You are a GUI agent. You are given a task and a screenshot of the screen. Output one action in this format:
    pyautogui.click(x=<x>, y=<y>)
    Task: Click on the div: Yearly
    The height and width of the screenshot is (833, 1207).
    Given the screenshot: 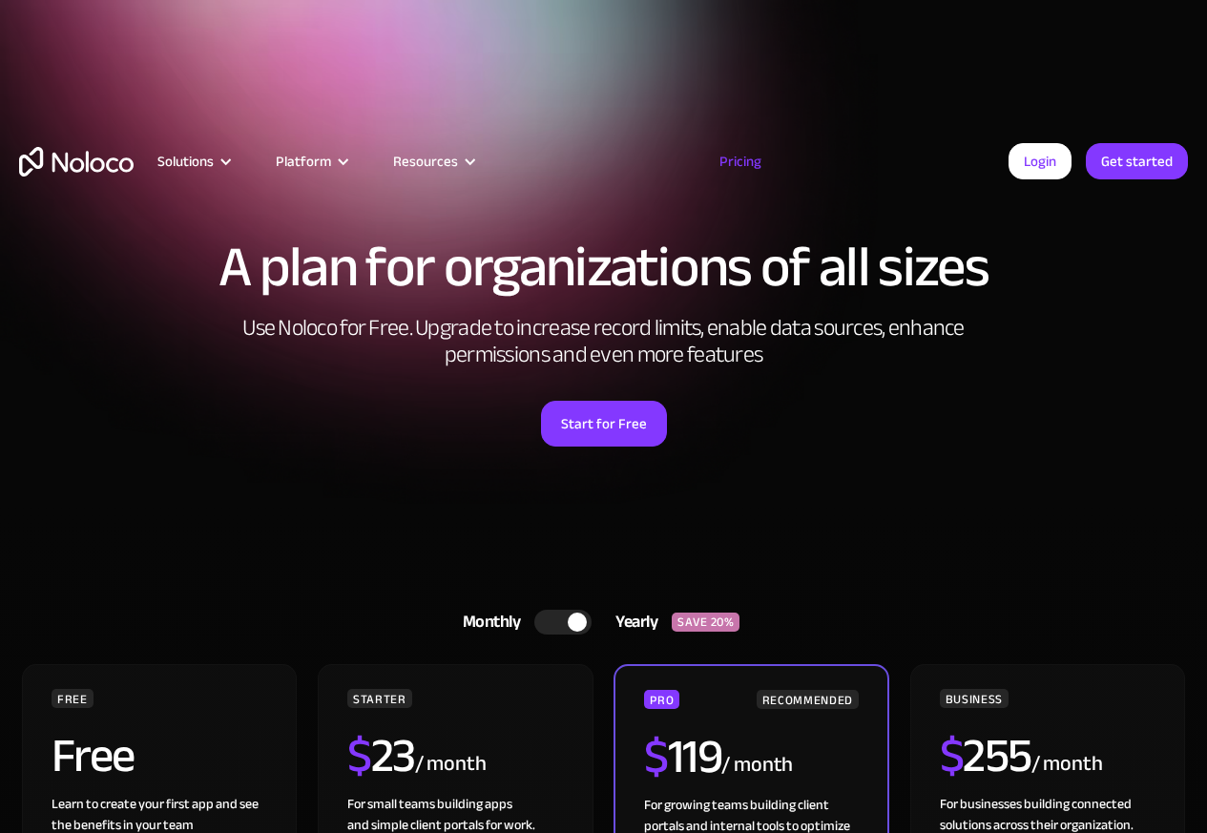 What is the action you would take?
    pyautogui.click(x=632, y=622)
    